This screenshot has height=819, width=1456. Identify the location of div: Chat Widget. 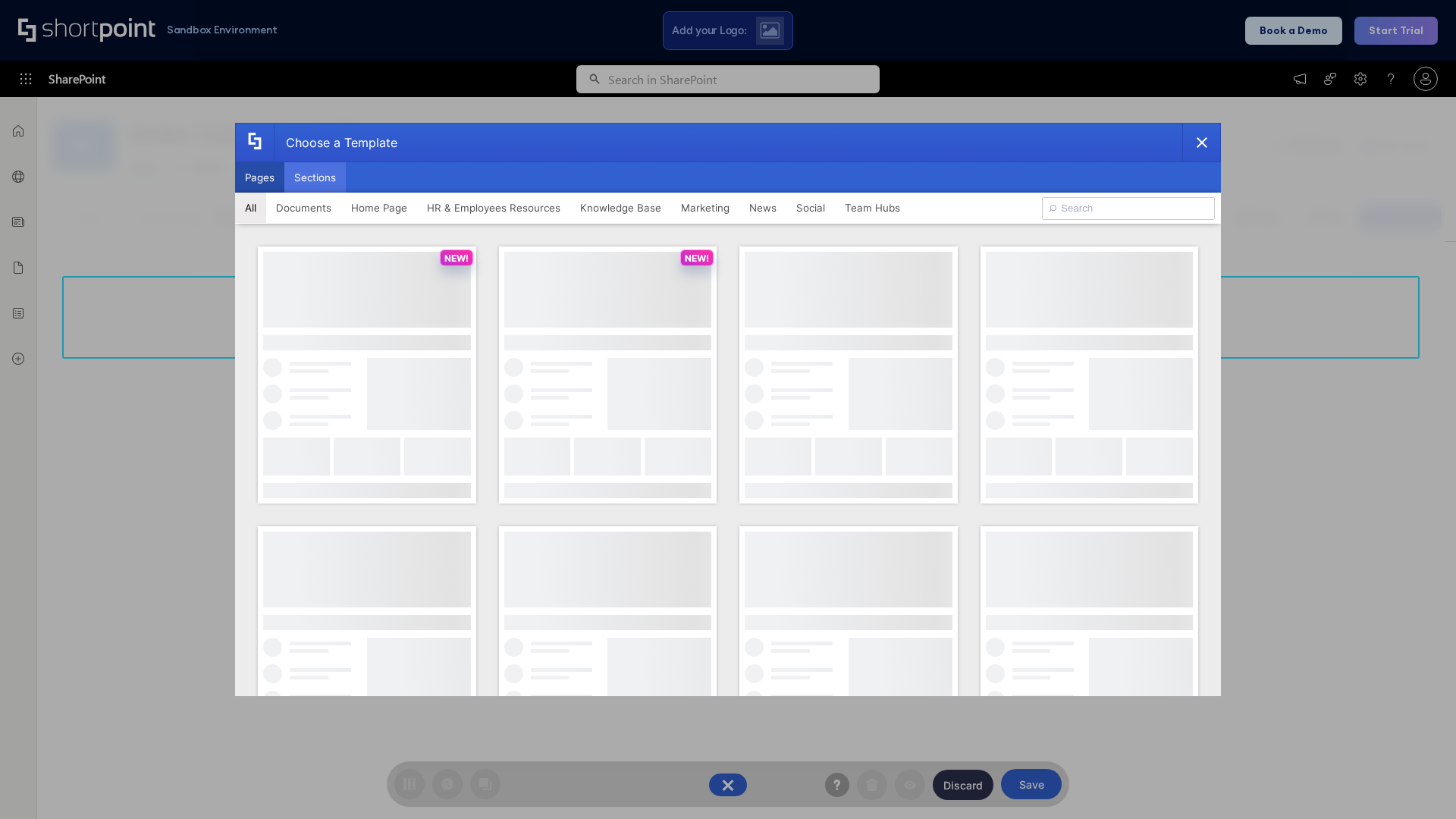
(1418, 782).